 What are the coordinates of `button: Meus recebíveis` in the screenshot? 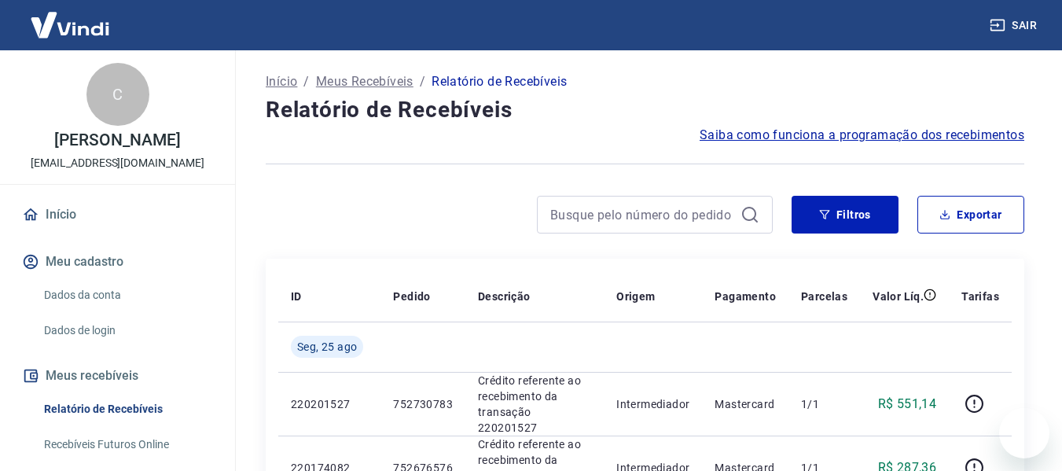 It's located at (117, 376).